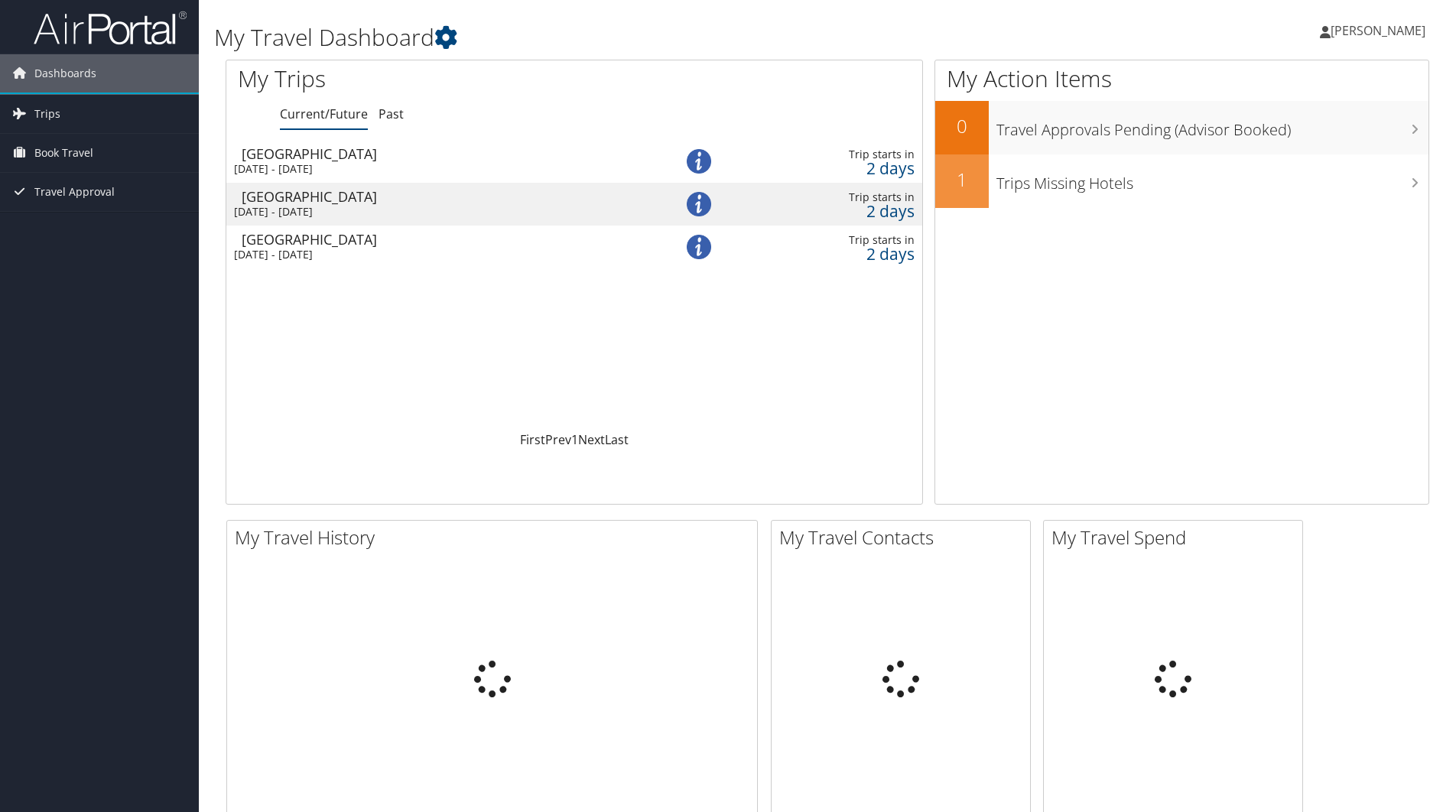 The width and height of the screenshot is (1456, 812). What do you see at coordinates (558, 439) in the screenshot?
I see `a: Prev` at bounding box center [558, 439].